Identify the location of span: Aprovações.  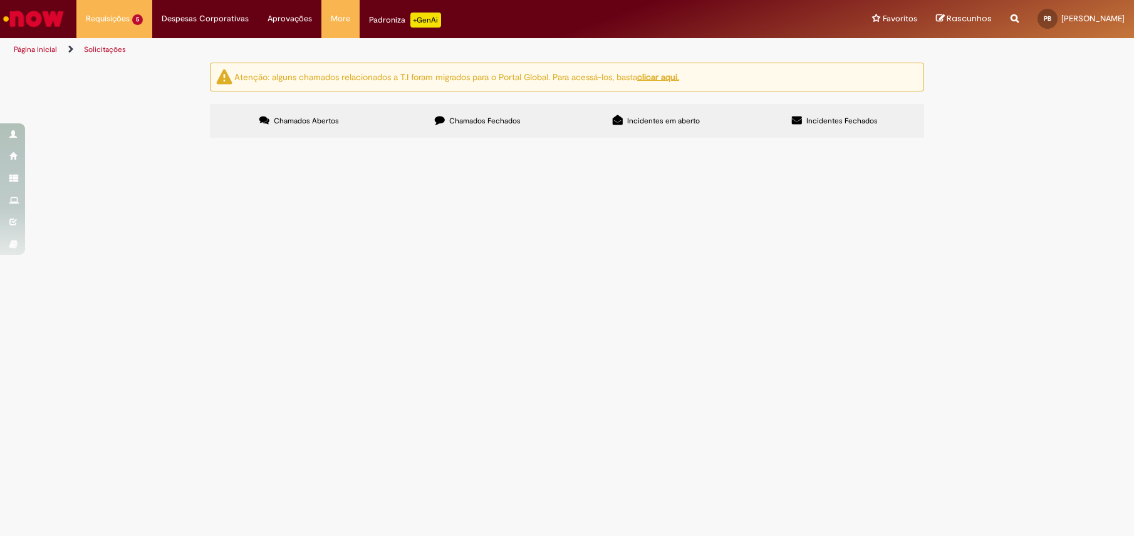
(289, 19).